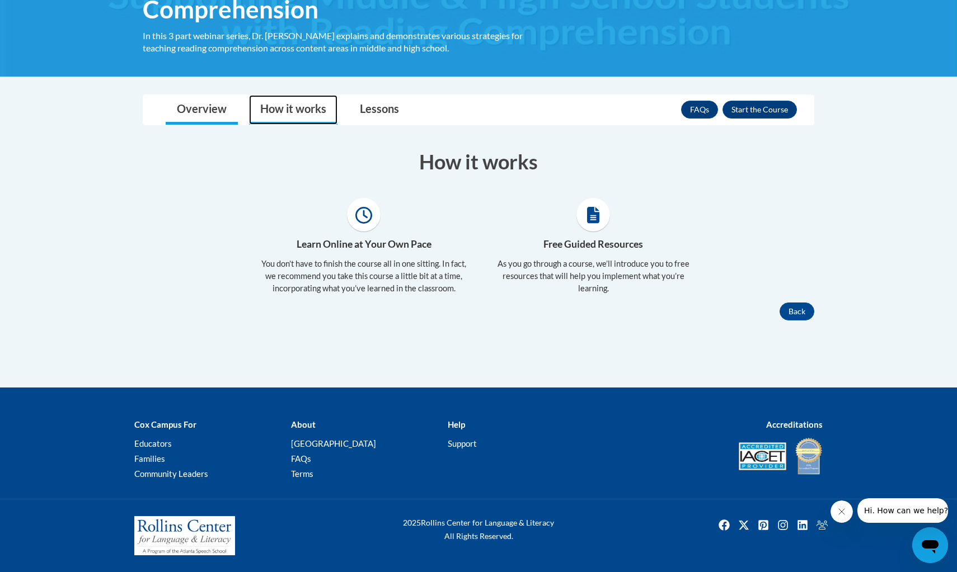 This screenshot has height=572, width=957. What do you see at coordinates (456, 425) in the screenshot?
I see `b: Help` at bounding box center [456, 425].